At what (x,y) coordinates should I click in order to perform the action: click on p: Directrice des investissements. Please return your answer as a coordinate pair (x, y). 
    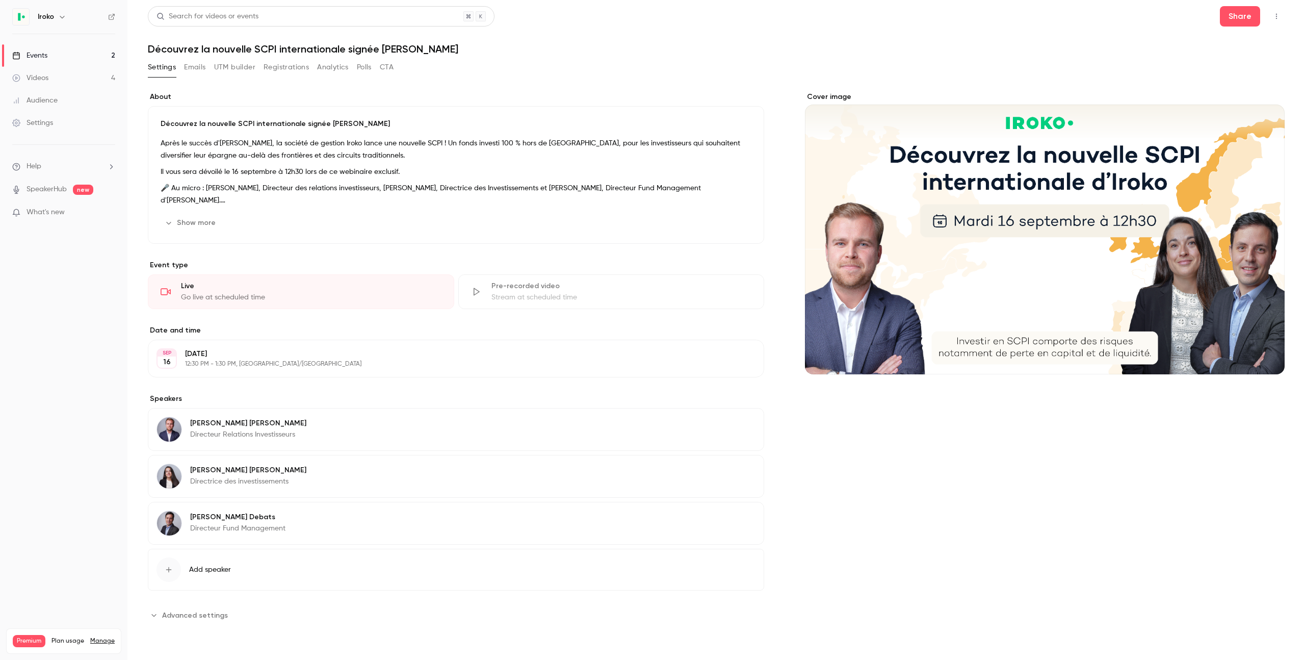
    Looking at the image, I should click on (248, 481).